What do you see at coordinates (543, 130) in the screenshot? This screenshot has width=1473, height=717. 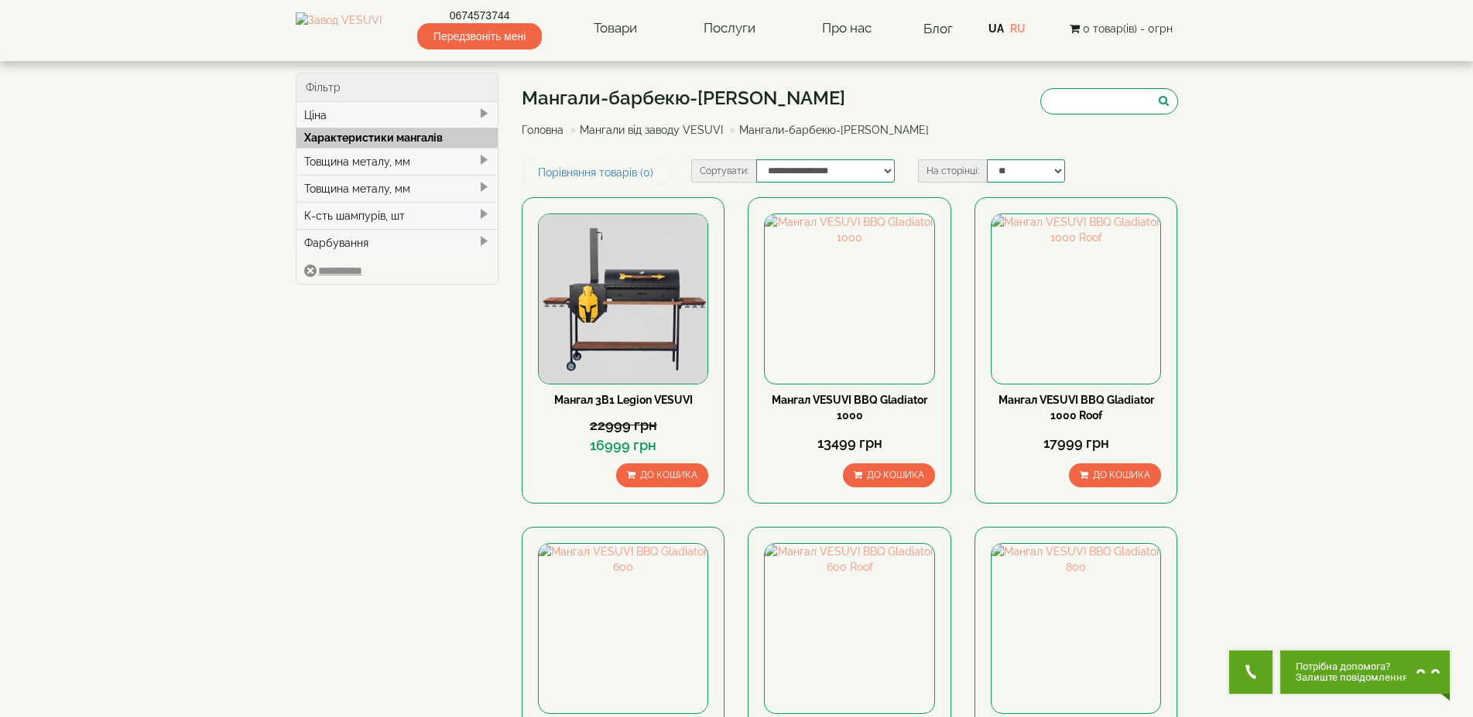 I see `a: Головна` at bounding box center [543, 130].